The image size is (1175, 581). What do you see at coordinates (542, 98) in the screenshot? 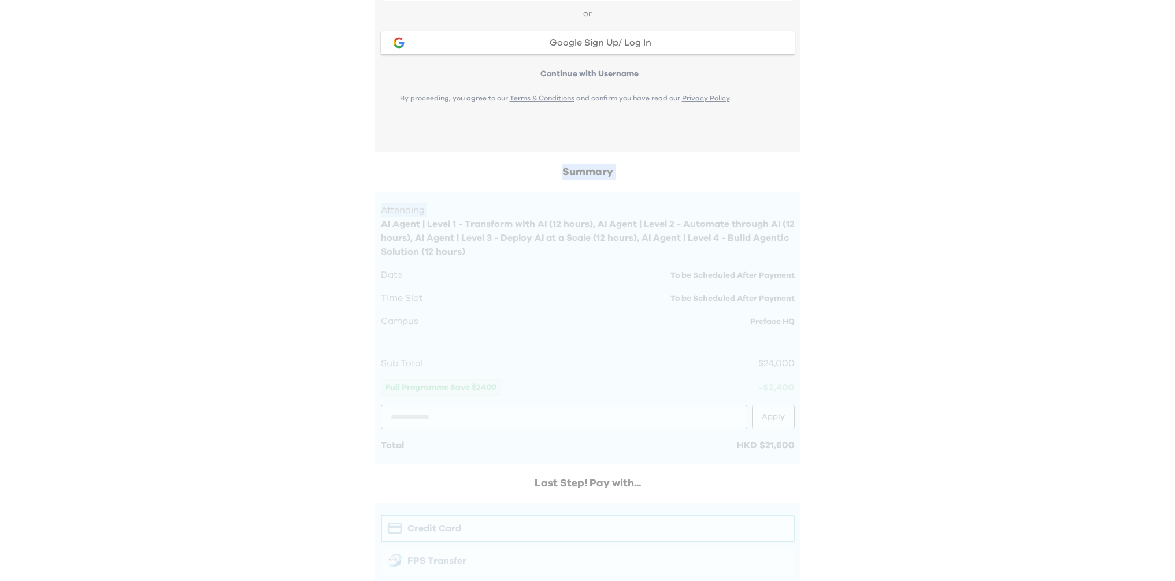
I see `a: Terms & Conditions` at bounding box center [542, 98].